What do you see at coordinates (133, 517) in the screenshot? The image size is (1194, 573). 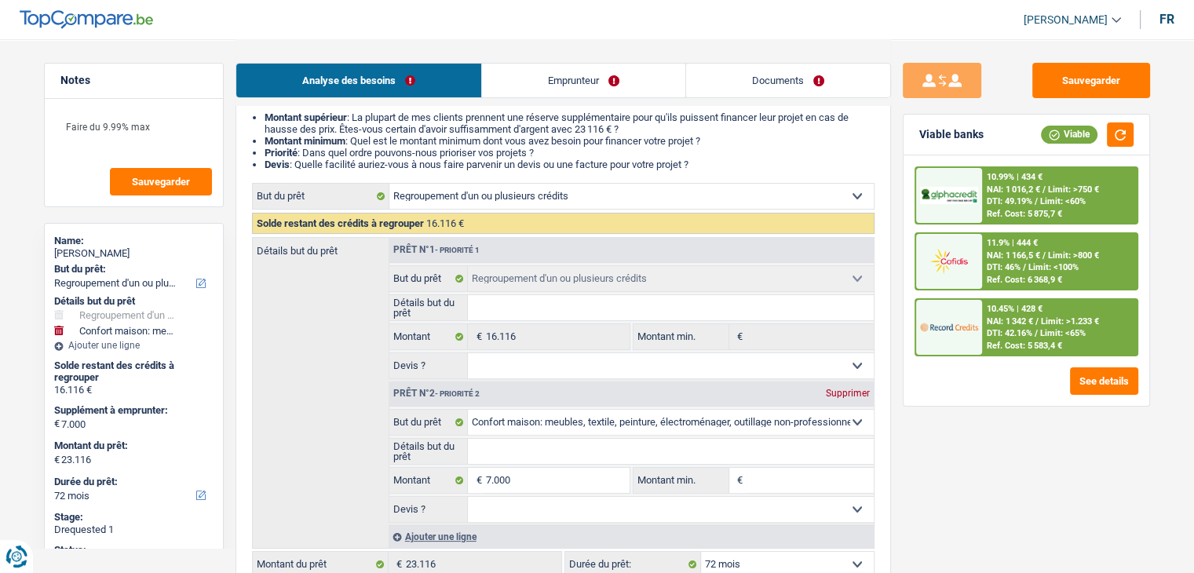 I see `div: Stage:` at bounding box center [133, 517].